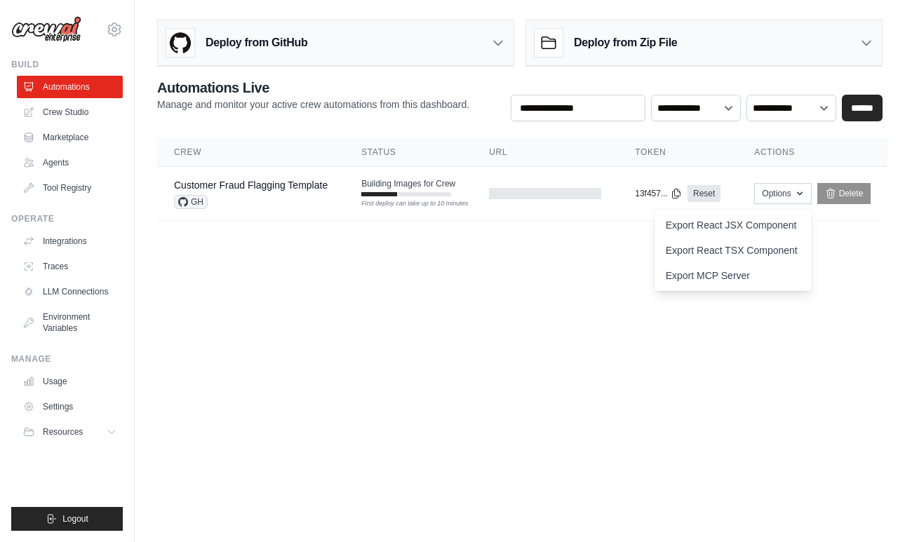 The width and height of the screenshot is (905, 542). Describe the element at coordinates (69, 87) in the screenshot. I see `a: Automations` at that location.